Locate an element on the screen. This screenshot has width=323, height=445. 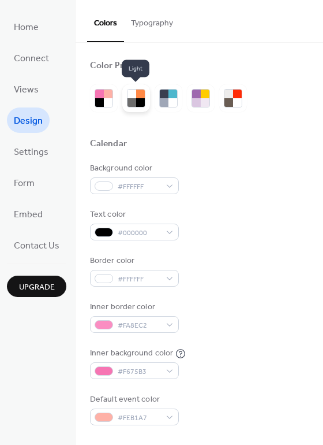
div: Background color is located at coordinates (133, 168).